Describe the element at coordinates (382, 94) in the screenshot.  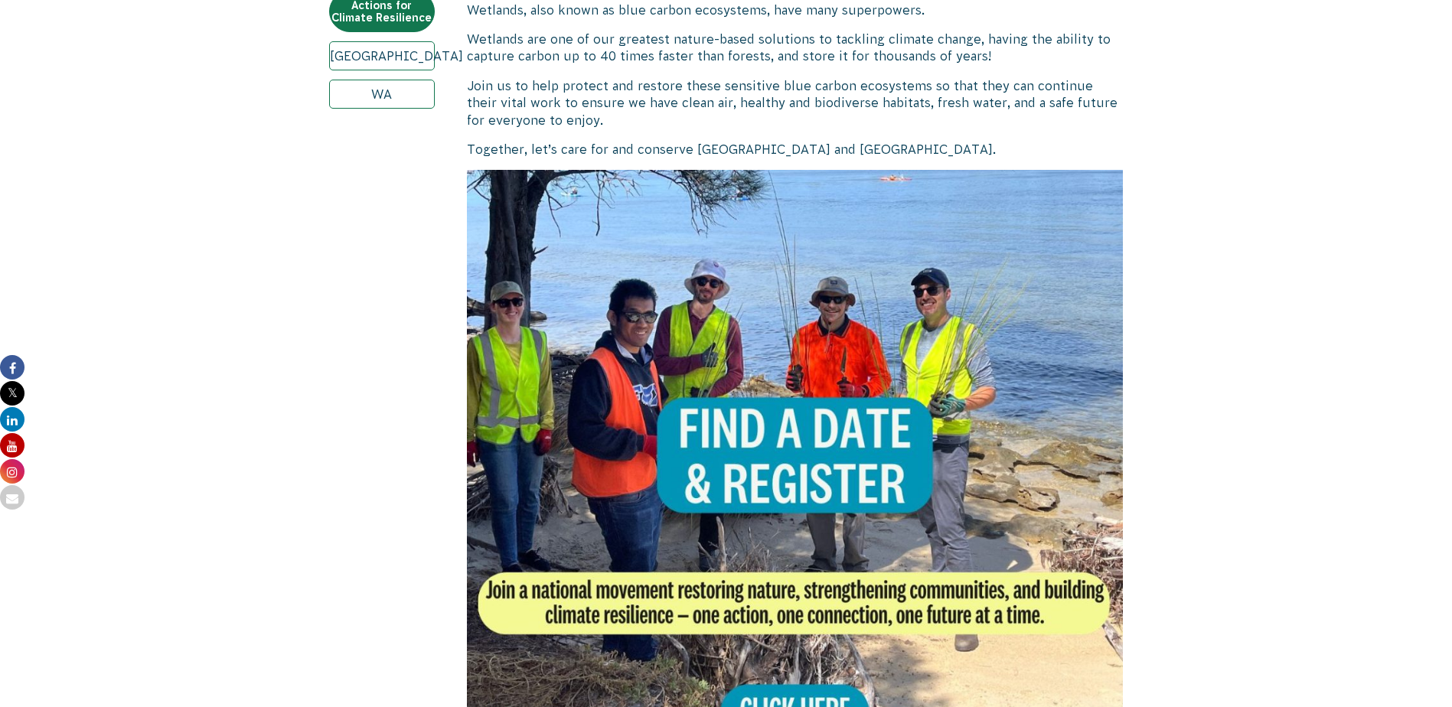
I see `a: WA` at that location.